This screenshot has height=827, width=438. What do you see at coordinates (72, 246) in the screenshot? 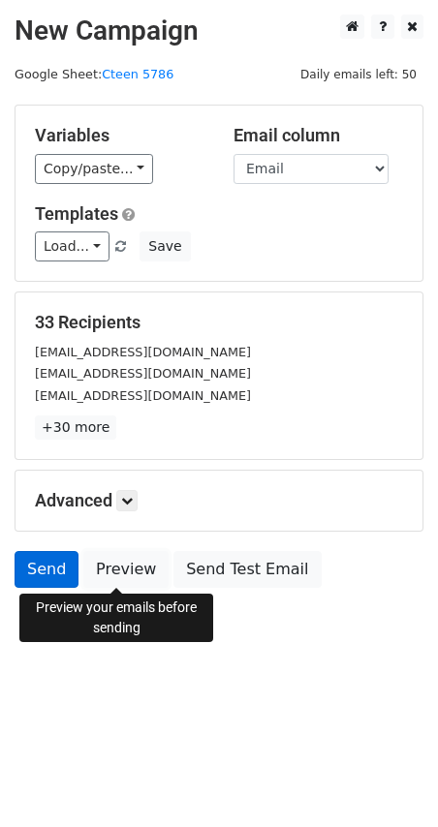
I see `a: Load...` at bounding box center [72, 246].